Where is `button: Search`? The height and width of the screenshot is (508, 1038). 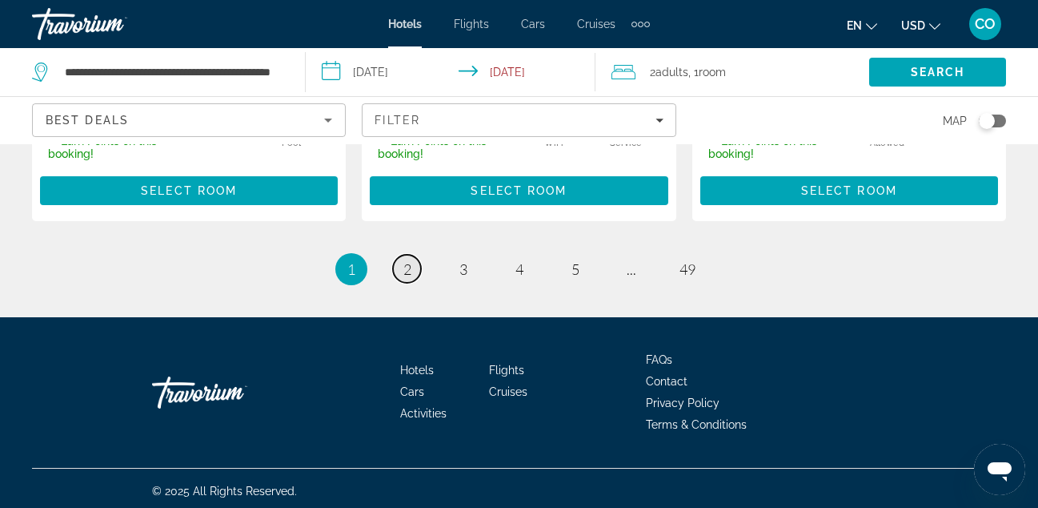
button: Search is located at coordinates (938, 72).